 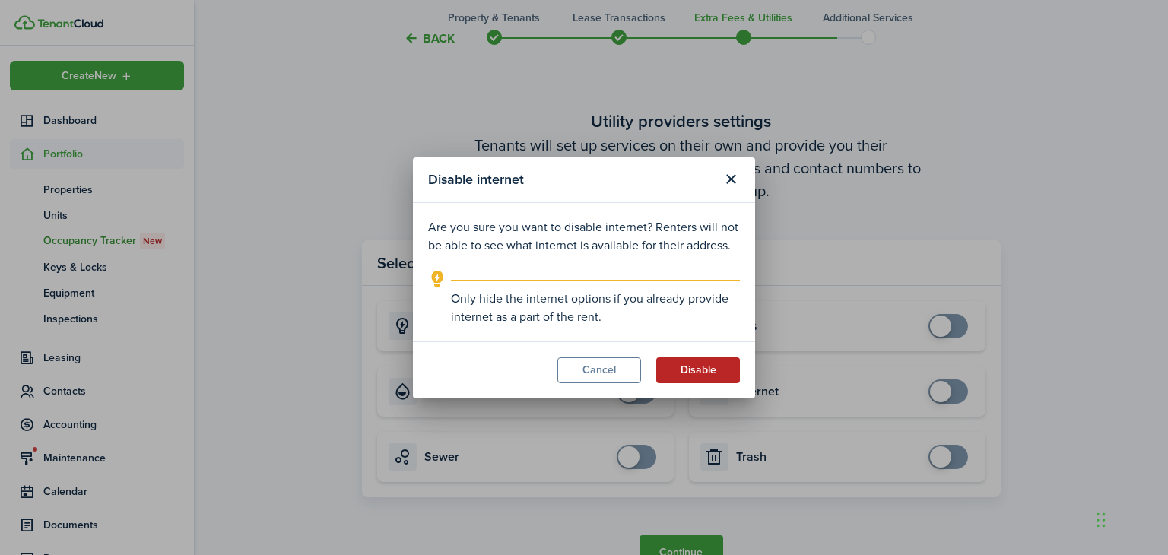 What do you see at coordinates (599, 370) in the screenshot?
I see `button: Cancel` at bounding box center [599, 370].